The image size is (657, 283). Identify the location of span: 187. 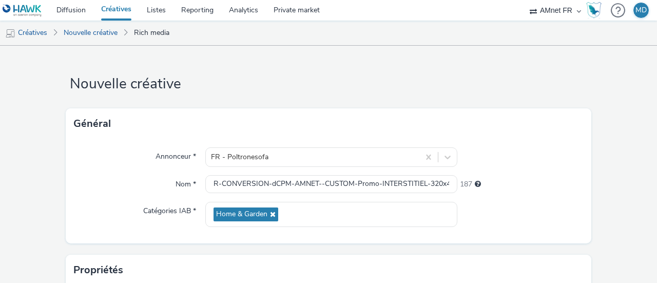
(466, 184).